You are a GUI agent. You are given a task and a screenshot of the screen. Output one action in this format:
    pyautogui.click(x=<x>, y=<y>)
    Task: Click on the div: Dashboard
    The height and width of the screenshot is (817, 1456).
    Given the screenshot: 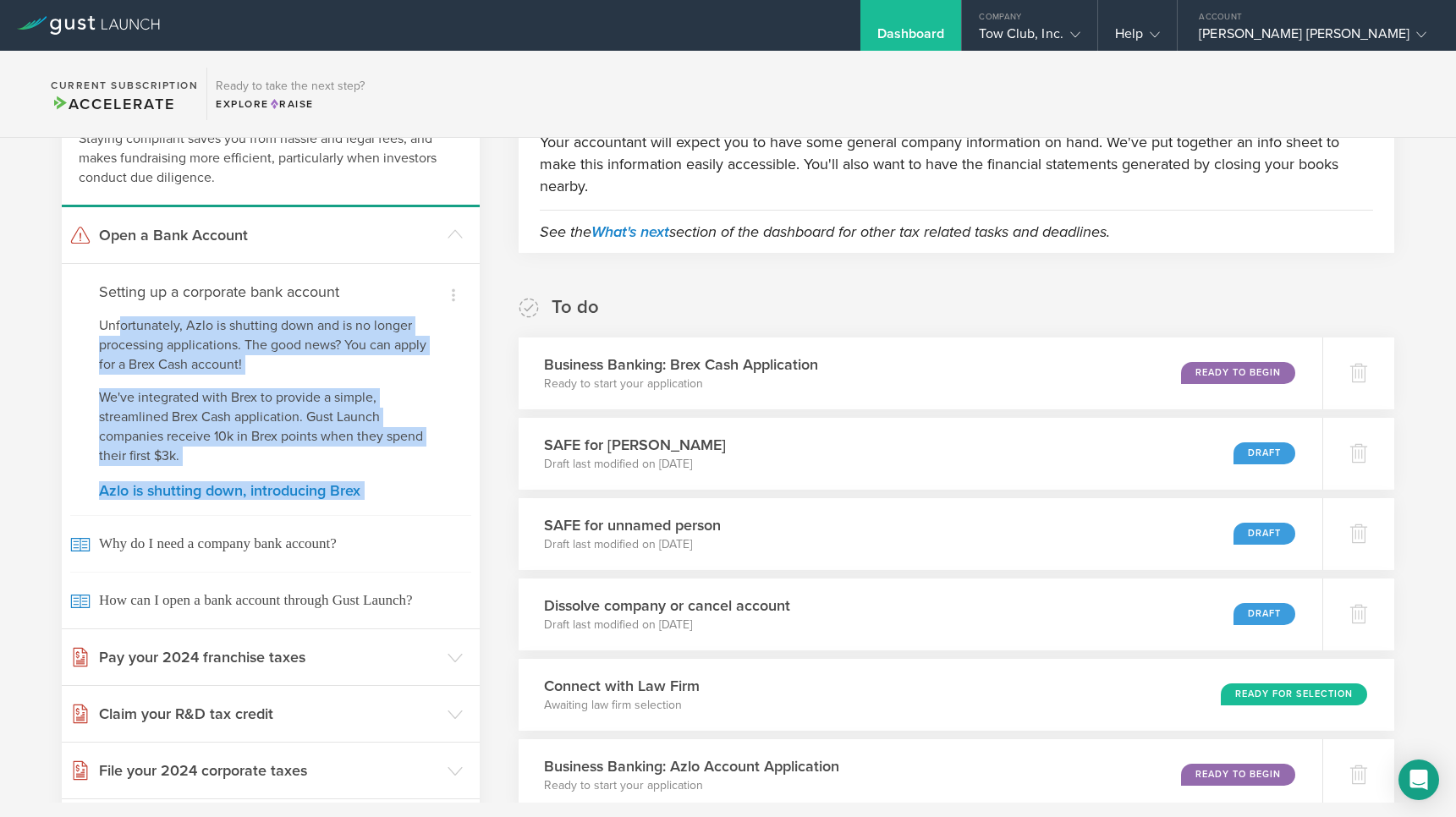 What is the action you would take?
    pyautogui.click(x=911, y=38)
    